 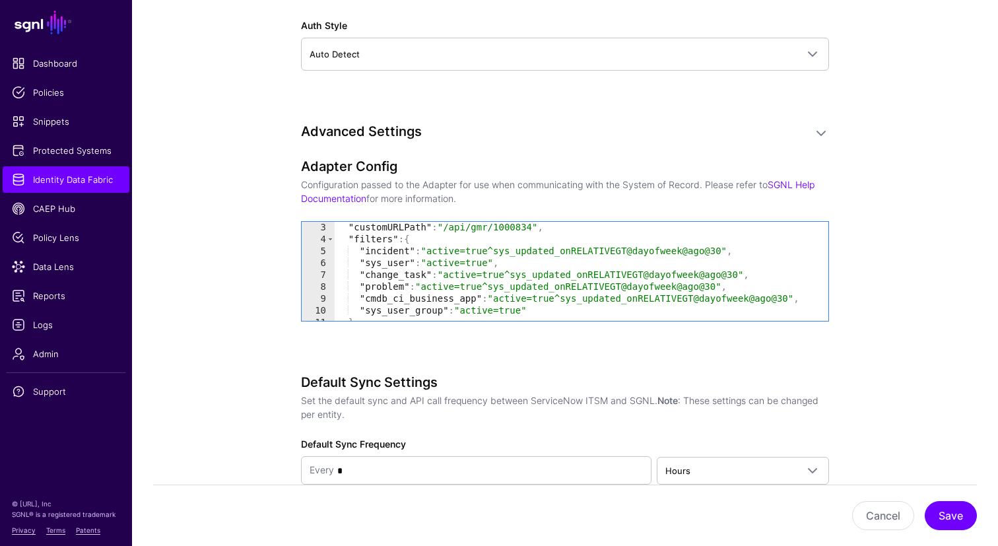 I want to click on div: 7, so click(x=318, y=274).